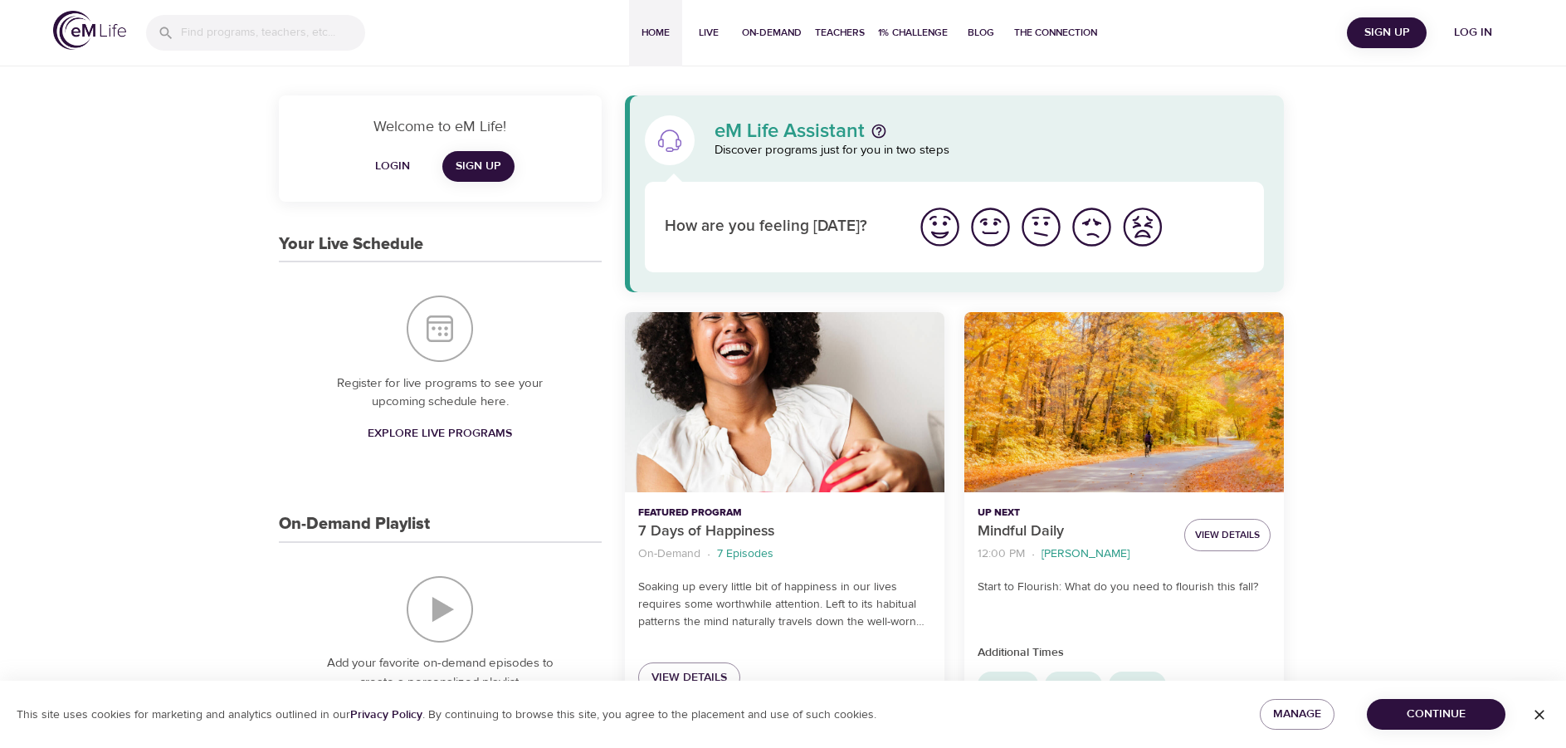  What do you see at coordinates (1387, 32) in the screenshot?
I see `button: Sign Up` at bounding box center [1387, 32].